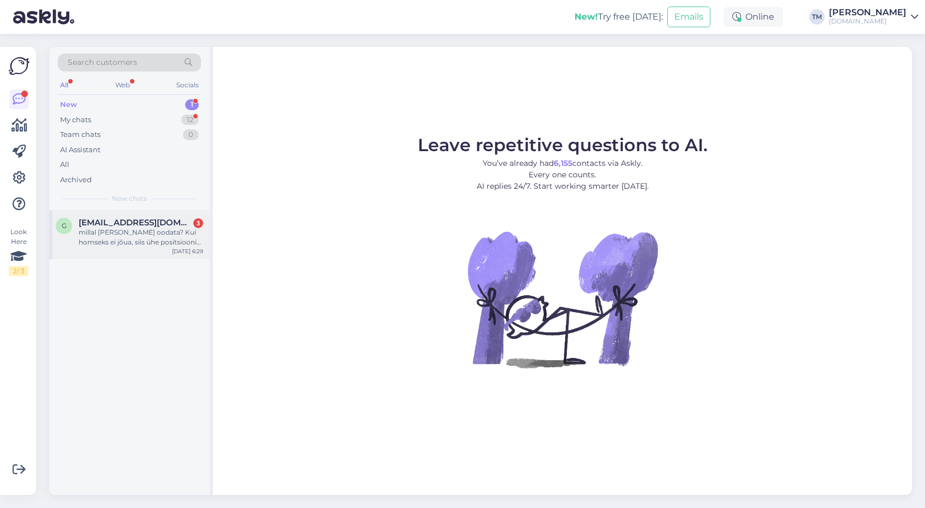  I want to click on div: TM, so click(817, 17).